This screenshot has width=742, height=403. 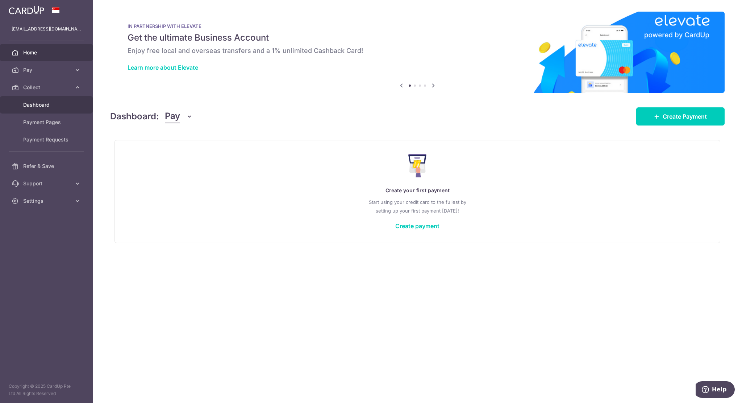 I want to click on span: Home, so click(x=47, y=53).